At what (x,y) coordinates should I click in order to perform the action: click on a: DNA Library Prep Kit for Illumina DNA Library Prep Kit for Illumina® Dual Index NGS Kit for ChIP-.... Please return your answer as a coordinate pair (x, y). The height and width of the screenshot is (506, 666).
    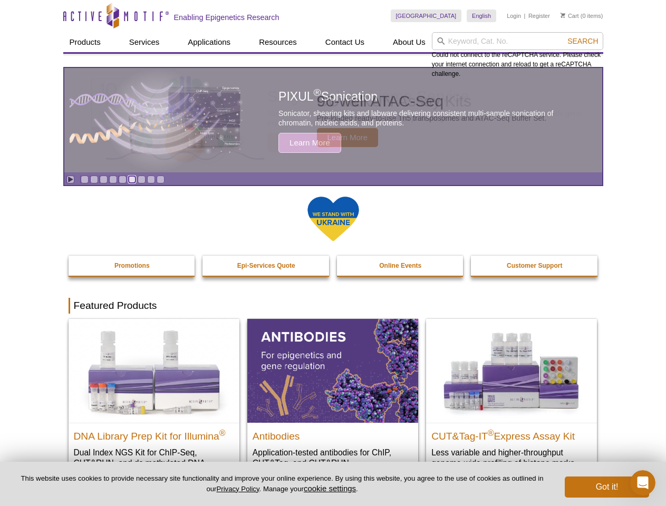
    Looking at the image, I should click on (154, 404).